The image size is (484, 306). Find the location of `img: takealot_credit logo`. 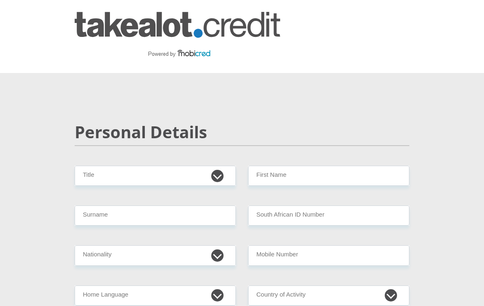

img: takealot_credit logo is located at coordinates (177, 37).